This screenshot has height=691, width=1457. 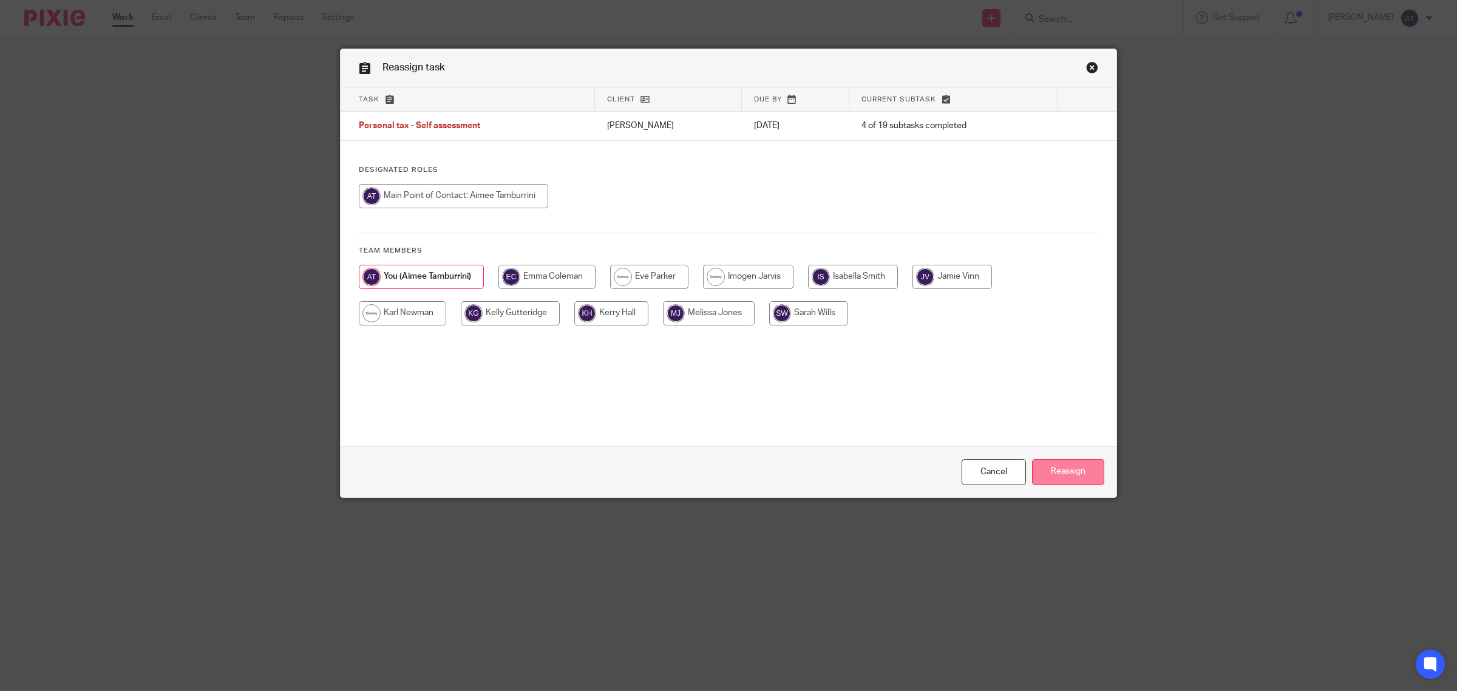 I want to click on span: Reassign task, so click(x=413, y=67).